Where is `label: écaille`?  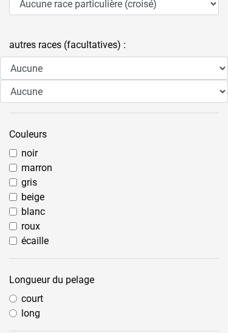
label: écaille is located at coordinates (35, 241).